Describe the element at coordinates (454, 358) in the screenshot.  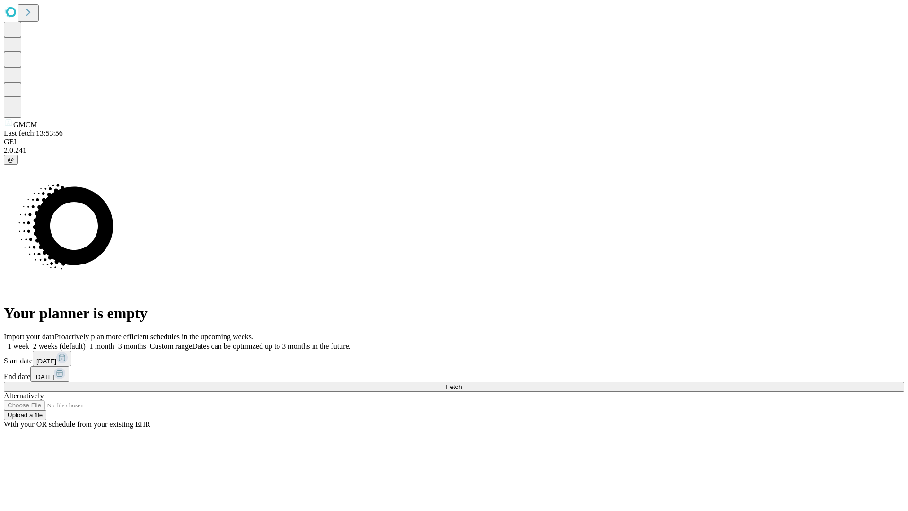
I see `div: Start date` at that location.